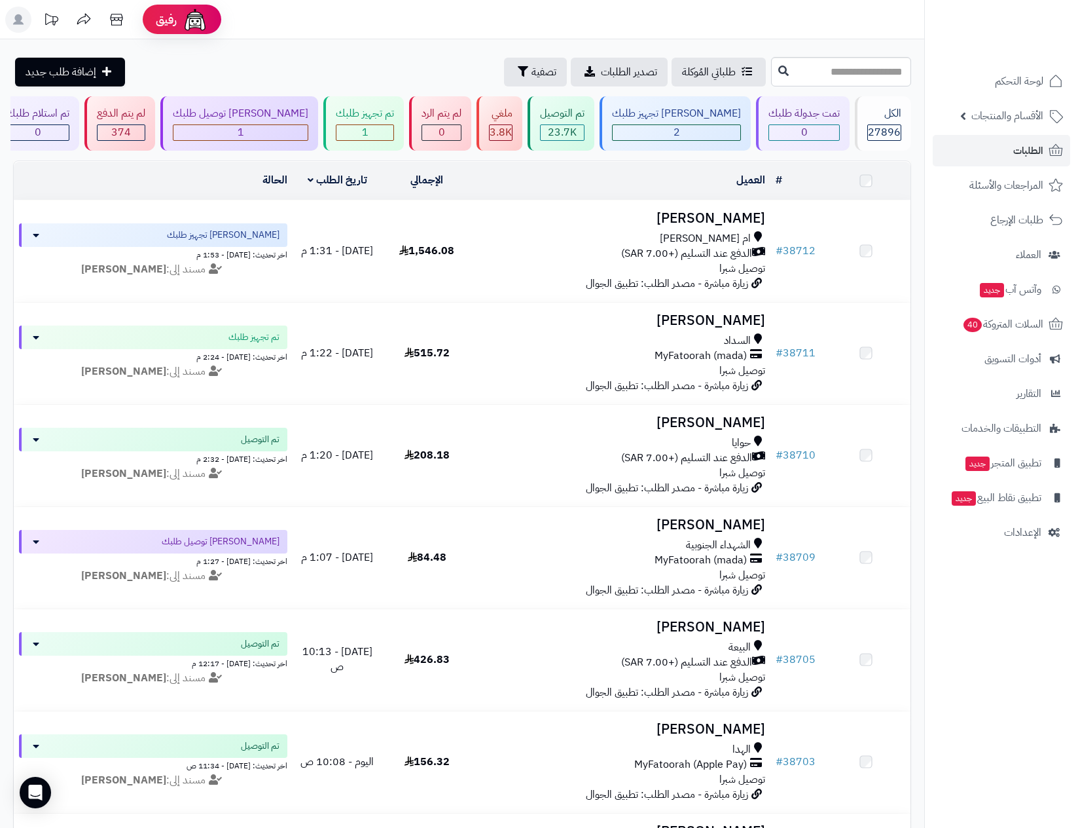 The height and width of the screenshot is (828, 1078). I want to click on div: تم استلام طلبك, so click(37, 113).